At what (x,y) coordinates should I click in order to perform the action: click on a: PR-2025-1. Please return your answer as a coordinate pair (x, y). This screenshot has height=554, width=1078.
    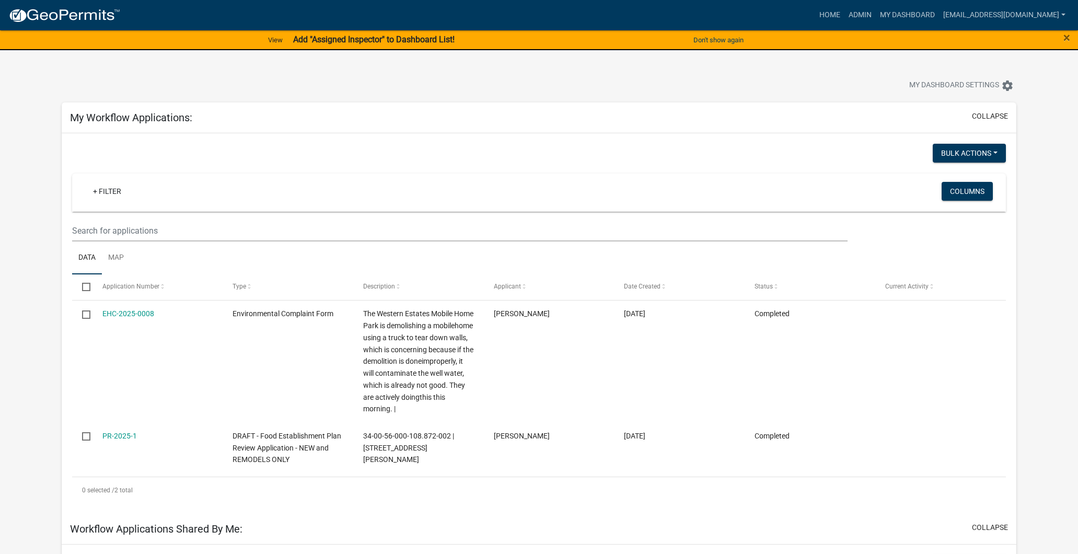
    Looking at the image, I should click on (120, 436).